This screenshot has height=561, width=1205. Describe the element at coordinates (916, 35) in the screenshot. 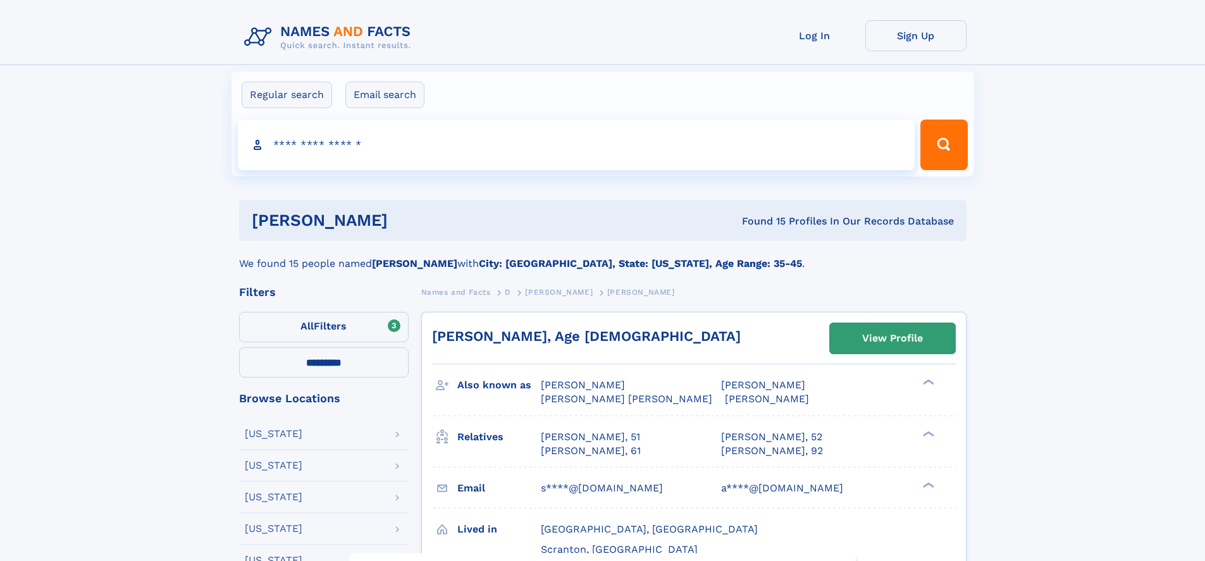

I see `a: Sign Up` at that location.